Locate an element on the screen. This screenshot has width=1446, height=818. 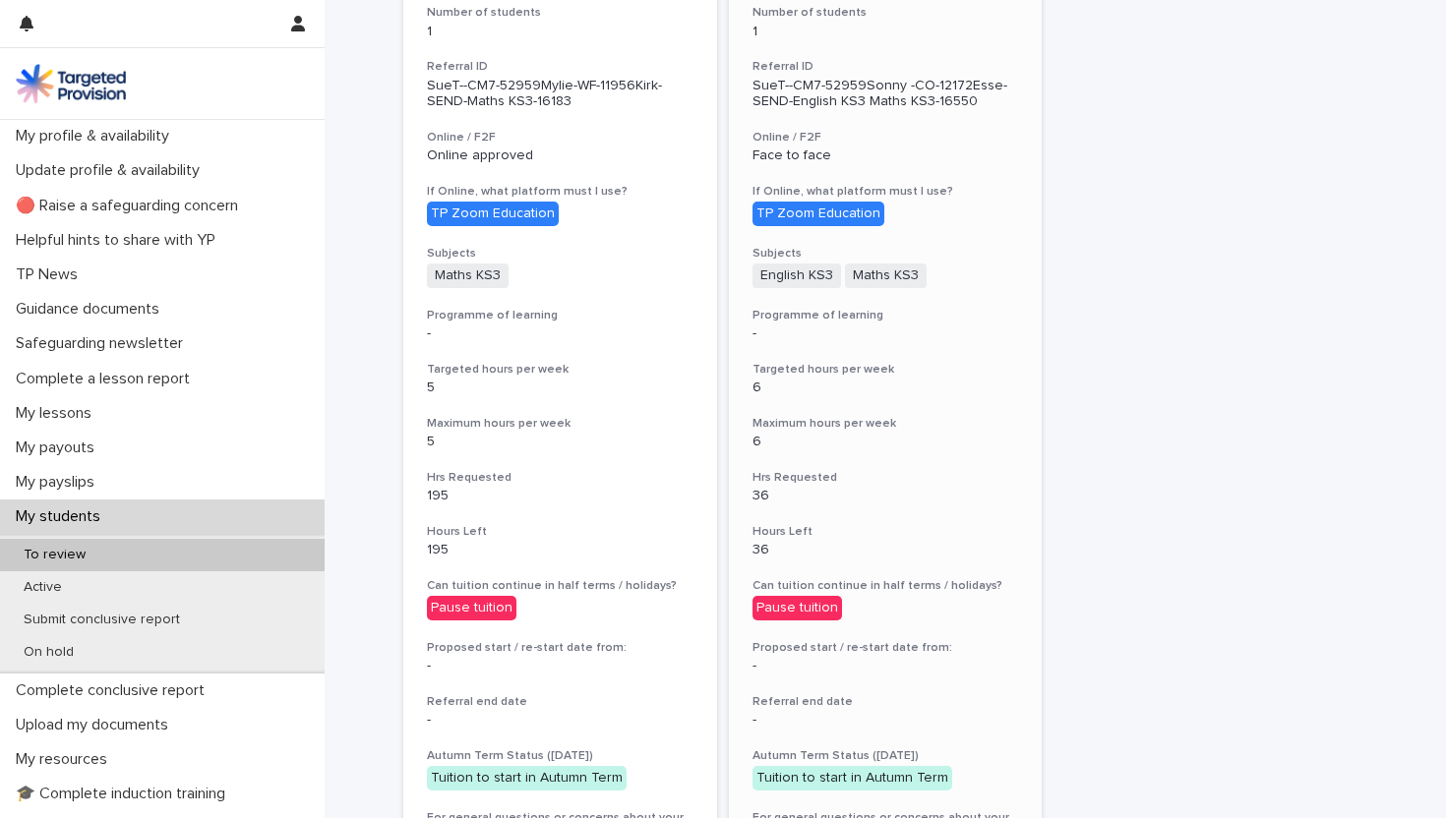
span: English KS3 is located at coordinates (797, 275).